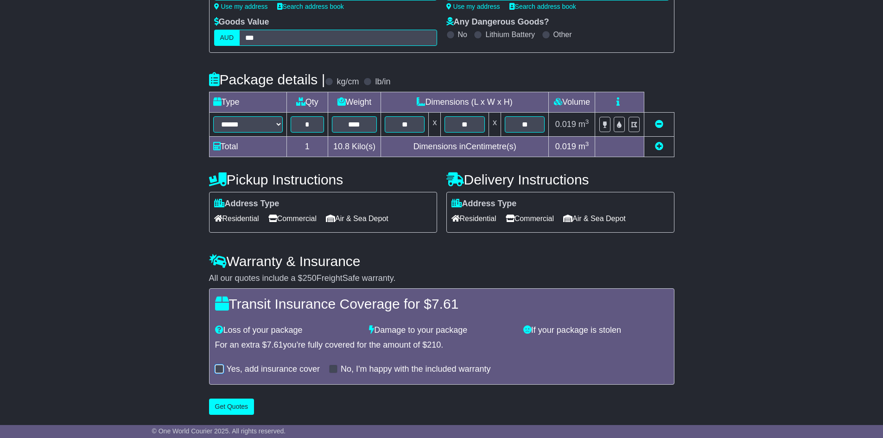  Describe the element at coordinates (563, 34) in the screenshot. I see `label: Other` at that location.